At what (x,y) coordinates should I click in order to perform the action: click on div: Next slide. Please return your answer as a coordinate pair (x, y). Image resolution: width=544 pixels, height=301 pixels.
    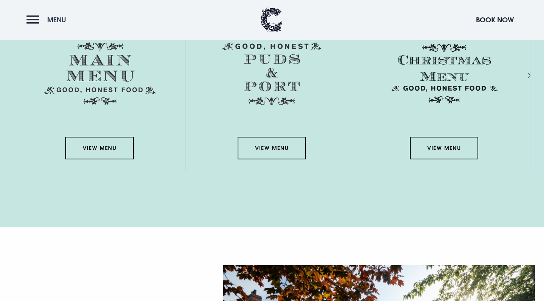
    Looking at the image, I should click on (521, 76).